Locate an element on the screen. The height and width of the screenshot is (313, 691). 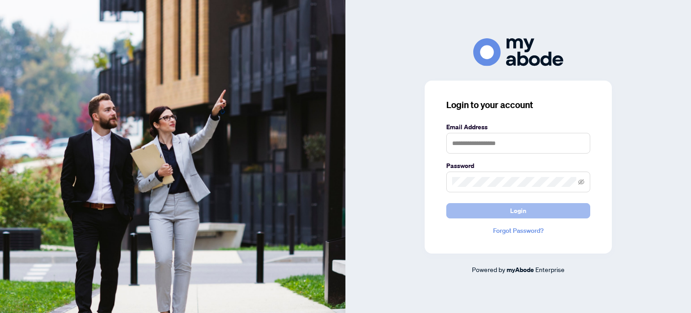
h3: Login to your account is located at coordinates (518, 105).